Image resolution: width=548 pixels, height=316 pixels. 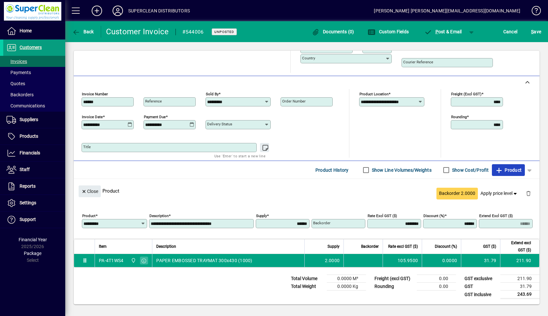 I want to click on div: PA-4T1WS4, so click(x=111, y=260).